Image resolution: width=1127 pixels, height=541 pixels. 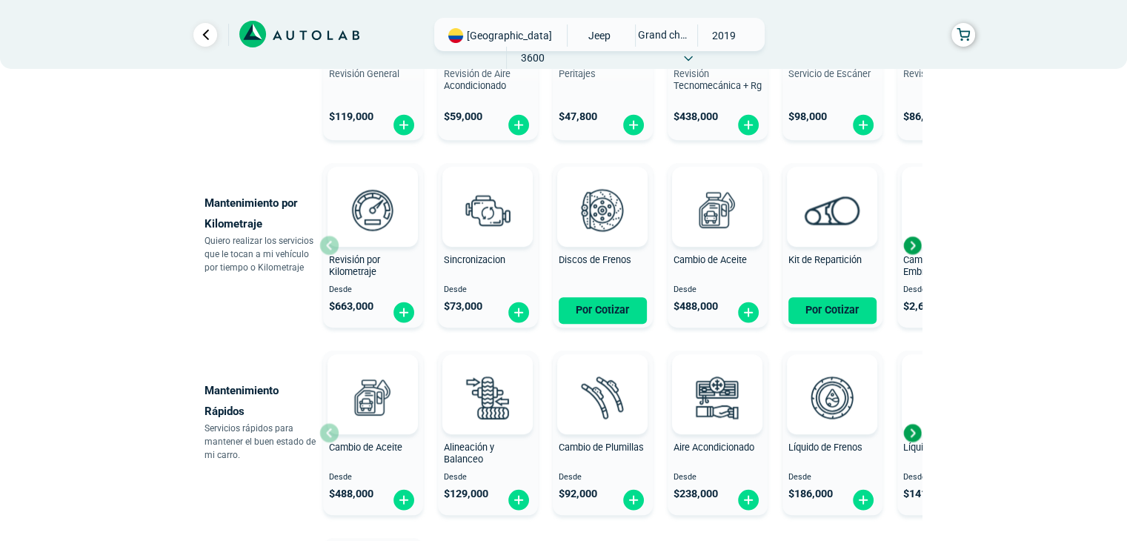 I want to click on button: Sincronizacion Desde $73,000, so click(x=488, y=245).